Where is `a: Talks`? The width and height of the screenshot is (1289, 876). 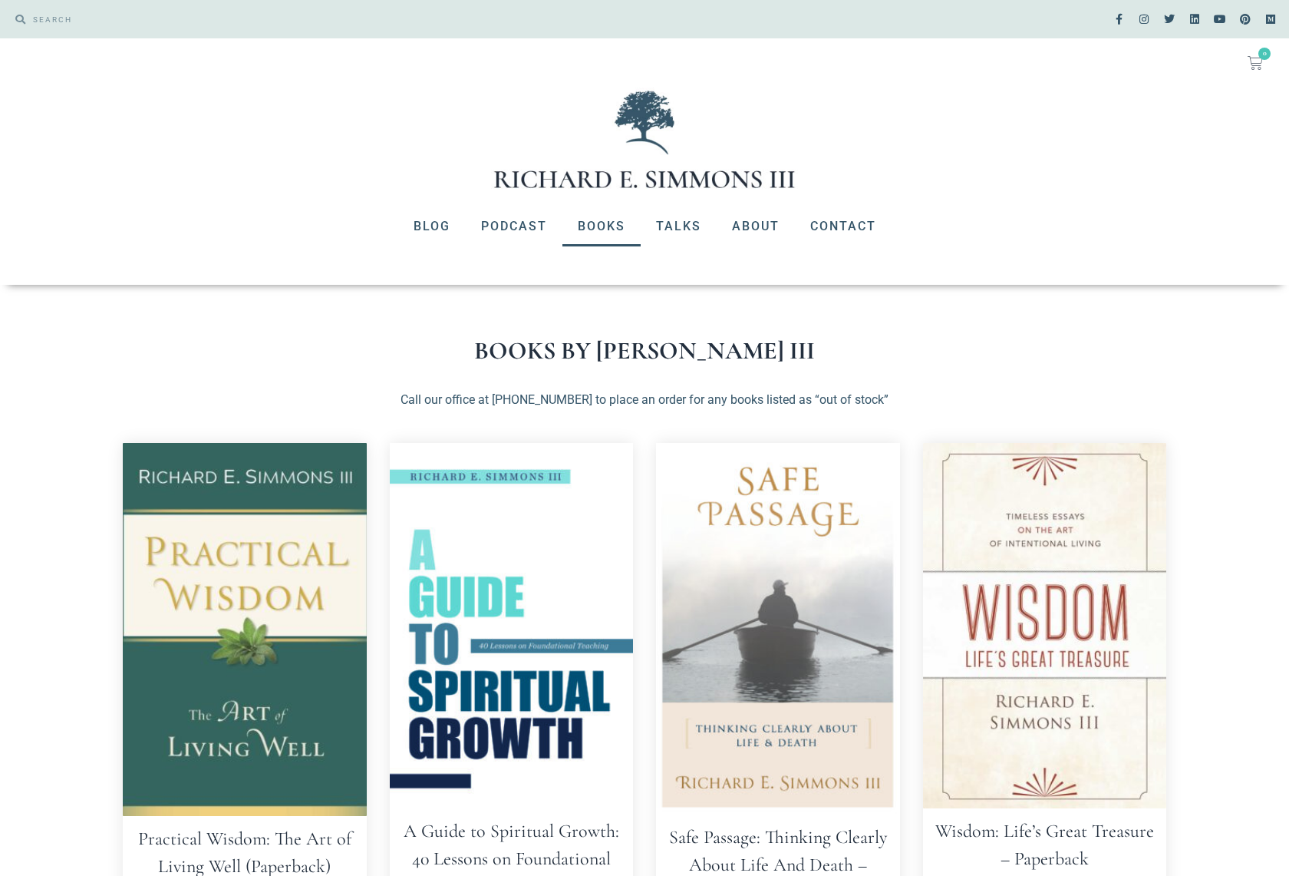 a: Talks is located at coordinates (678, 226).